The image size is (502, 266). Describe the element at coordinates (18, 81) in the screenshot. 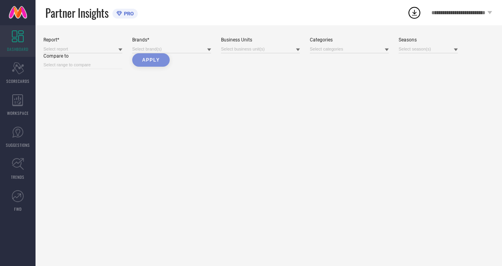

I see `span: SCORECARDS` at that location.